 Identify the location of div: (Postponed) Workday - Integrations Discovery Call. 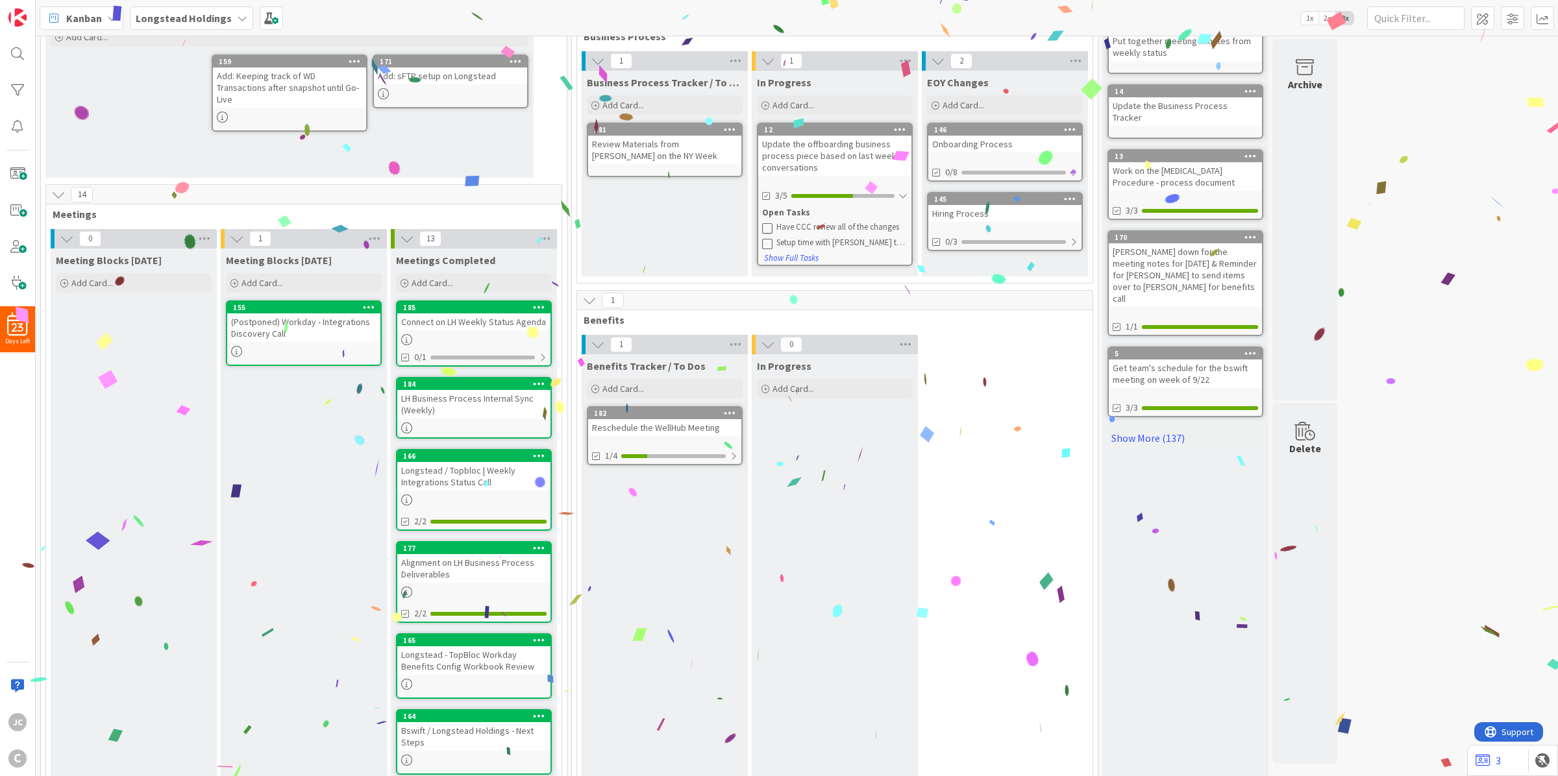
(304, 328).